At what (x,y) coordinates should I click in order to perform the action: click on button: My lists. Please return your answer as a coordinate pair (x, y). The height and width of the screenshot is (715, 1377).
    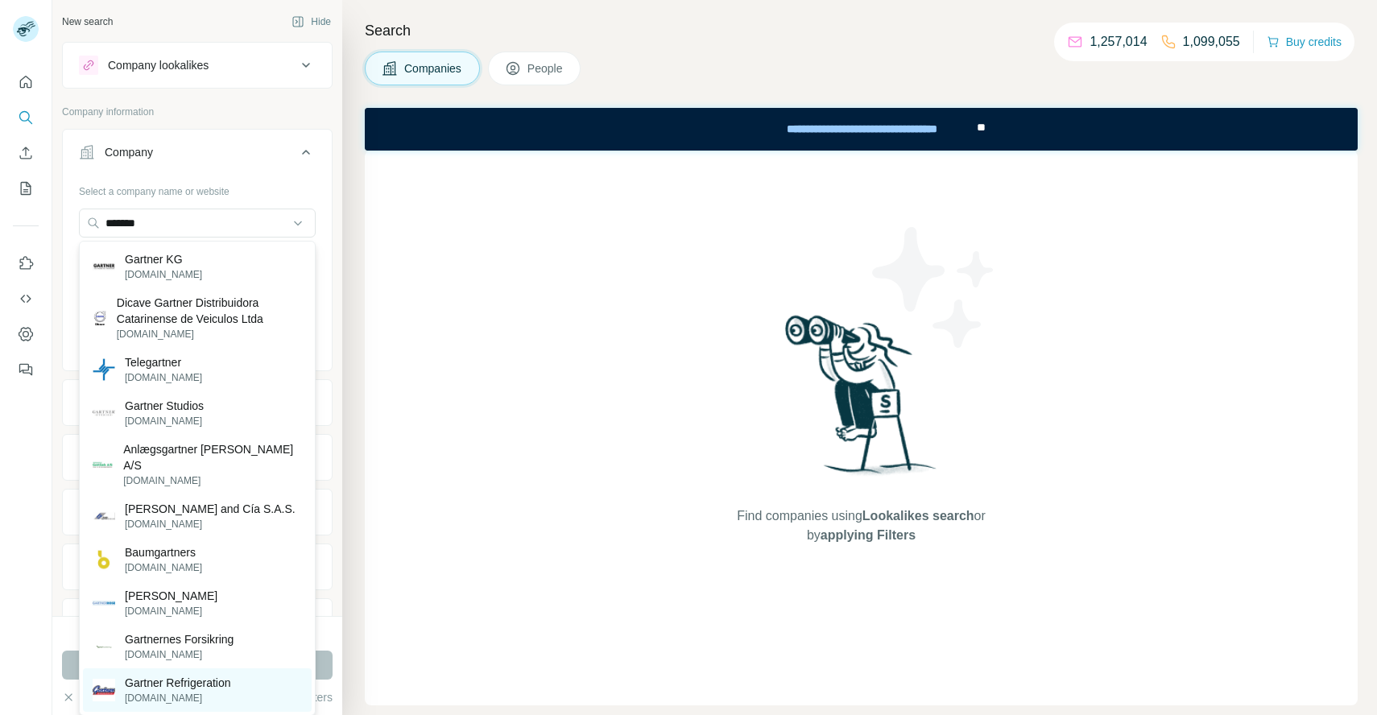
    Looking at the image, I should click on (26, 188).